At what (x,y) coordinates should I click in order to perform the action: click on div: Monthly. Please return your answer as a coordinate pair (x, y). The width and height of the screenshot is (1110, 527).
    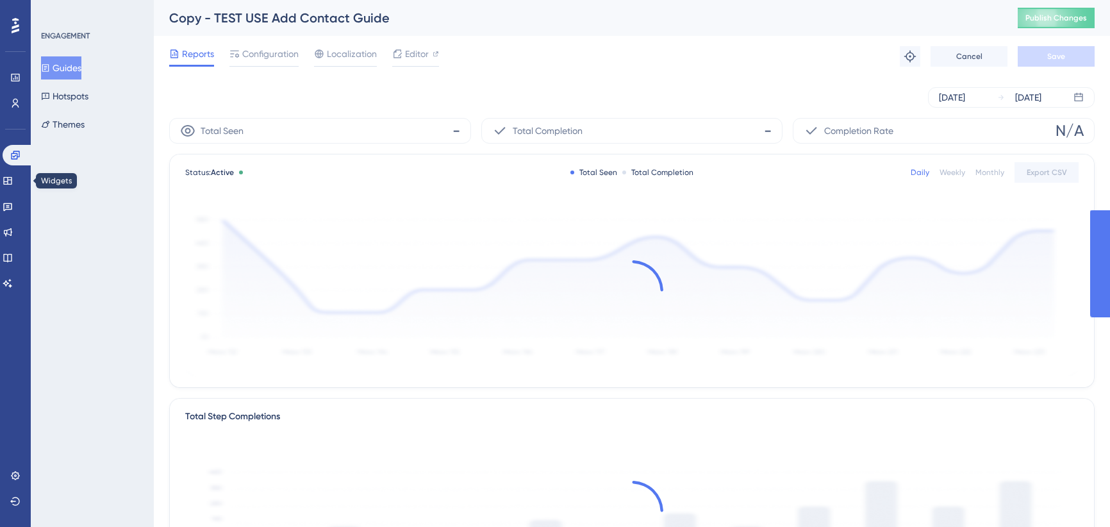
    Looking at the image, I should click on (989, 172).